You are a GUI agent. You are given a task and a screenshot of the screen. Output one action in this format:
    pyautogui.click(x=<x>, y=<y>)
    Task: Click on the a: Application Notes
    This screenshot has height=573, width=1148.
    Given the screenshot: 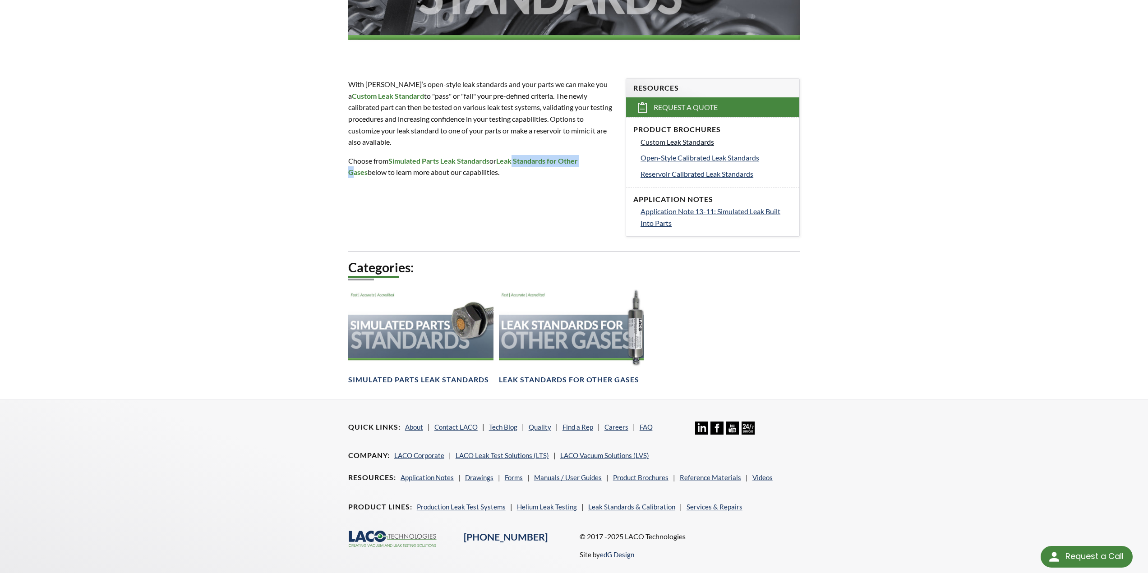 What is the action you would take?
    pyautogui.click(x=427, y=478)
    